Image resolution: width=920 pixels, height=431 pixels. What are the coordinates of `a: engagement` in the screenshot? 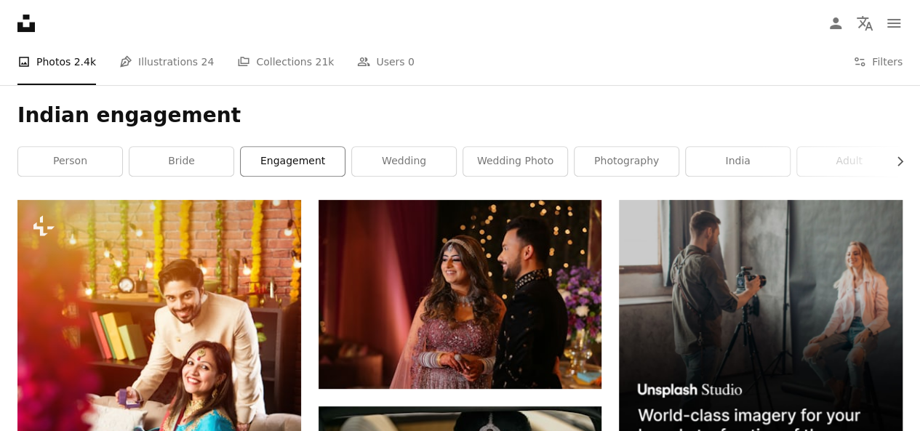 It's located at (292, 161).